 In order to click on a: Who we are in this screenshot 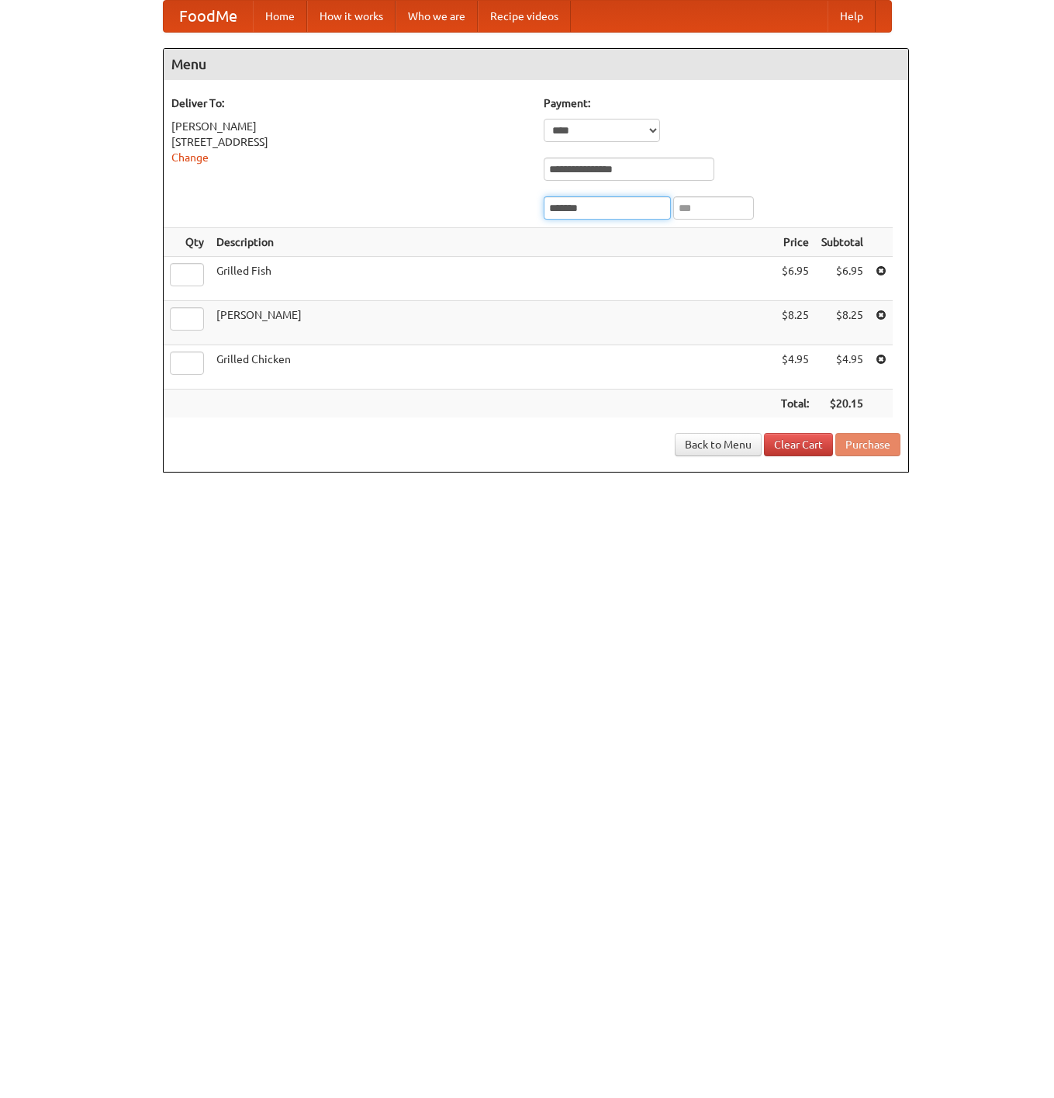, I will do `click(437, 16)`.